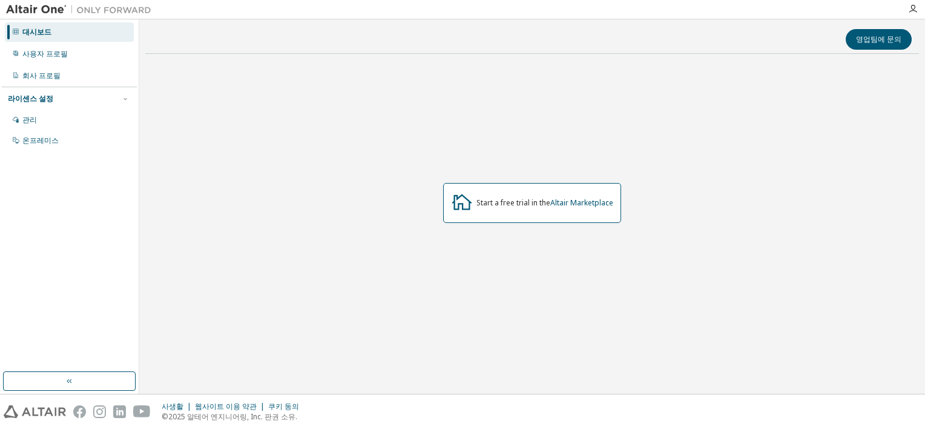 The image size is (925, 429). Describe the element at coordinates (37, 32) in the screenshot. I see `div: 대시보드` at that location.